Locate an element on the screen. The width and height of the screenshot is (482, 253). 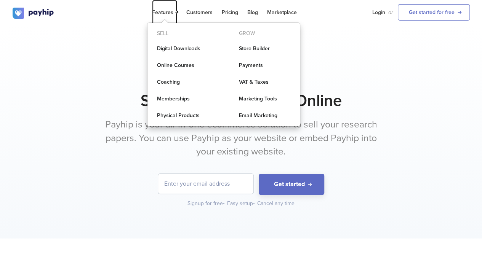
a: Marketing Tools is located at coordinates (264, 99).